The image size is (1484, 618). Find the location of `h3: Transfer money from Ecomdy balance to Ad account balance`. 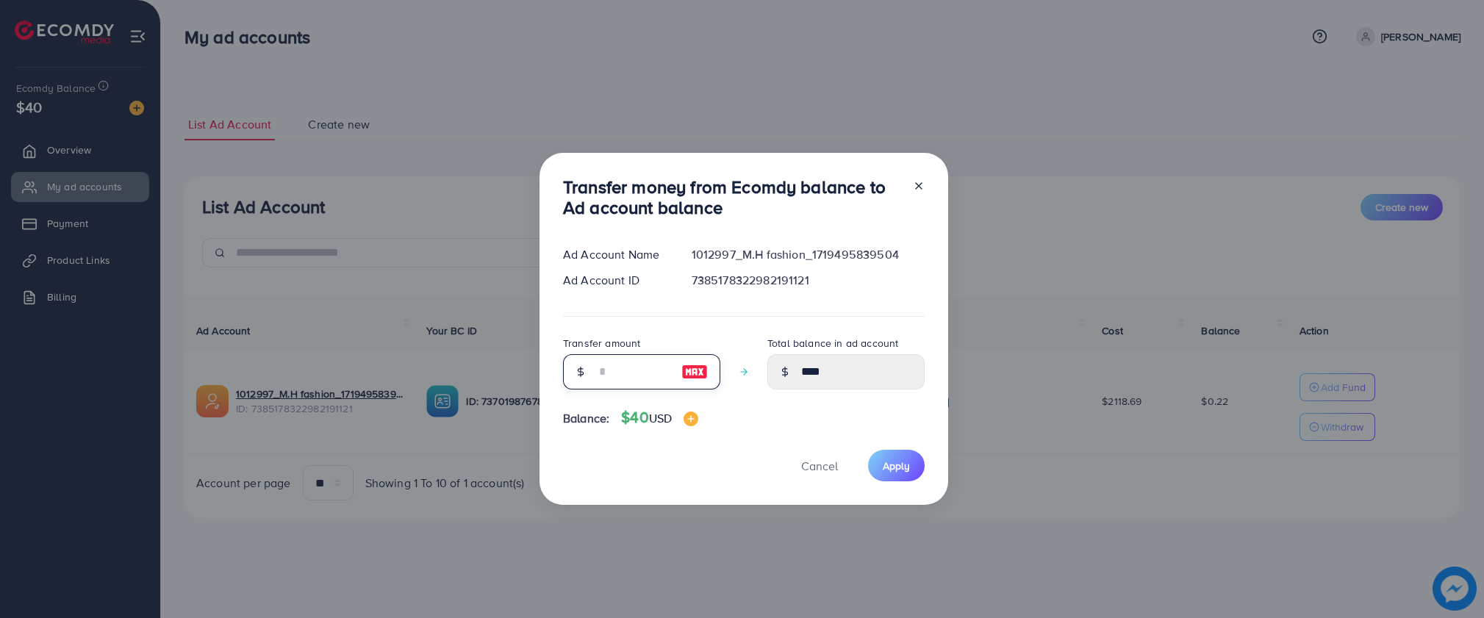

h3: Transfer money from Ecomdy balance to Ad account balance is located at coordinates (732, 198).